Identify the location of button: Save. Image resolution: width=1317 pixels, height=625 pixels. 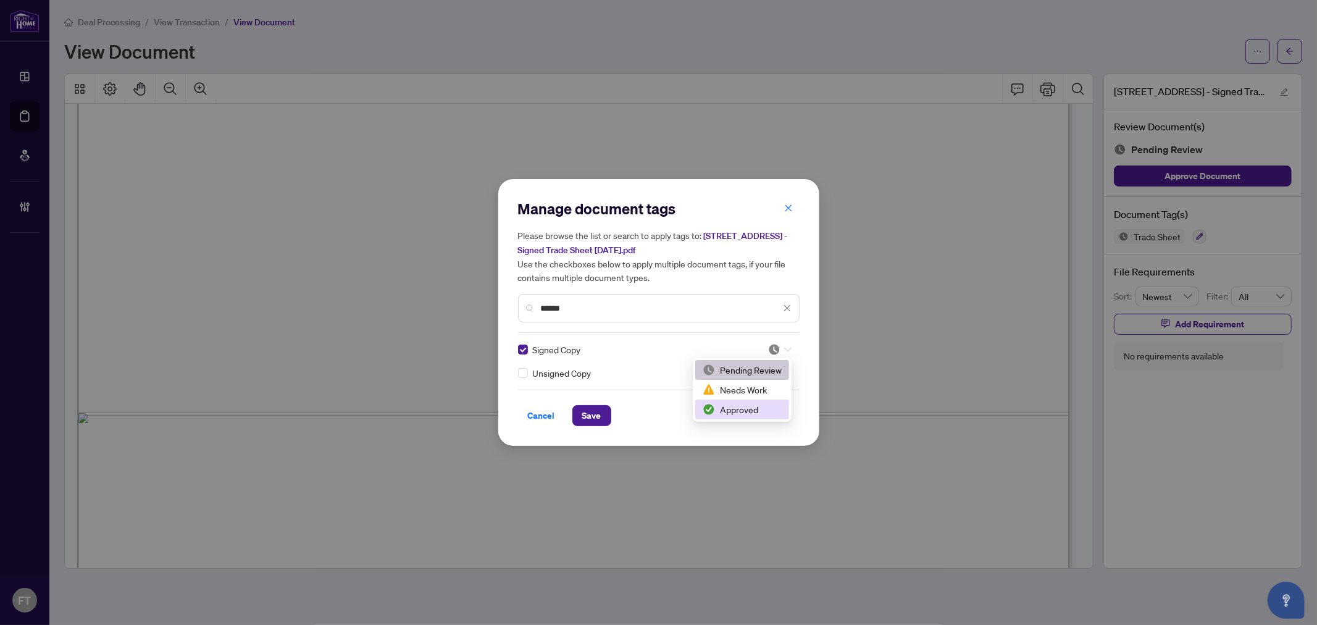
(592, 416).